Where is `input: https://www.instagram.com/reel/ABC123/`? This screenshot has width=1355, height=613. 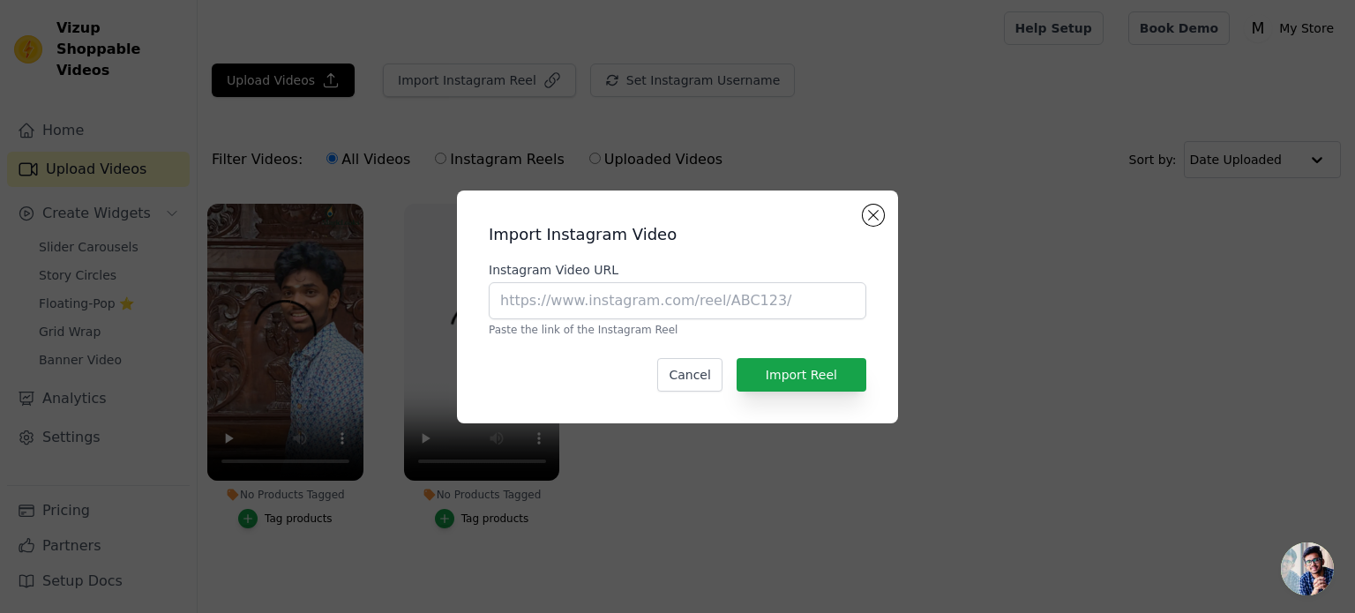
input: https://www.instagram.com/reel/ABC123/ is located at coordinates (677, 301).